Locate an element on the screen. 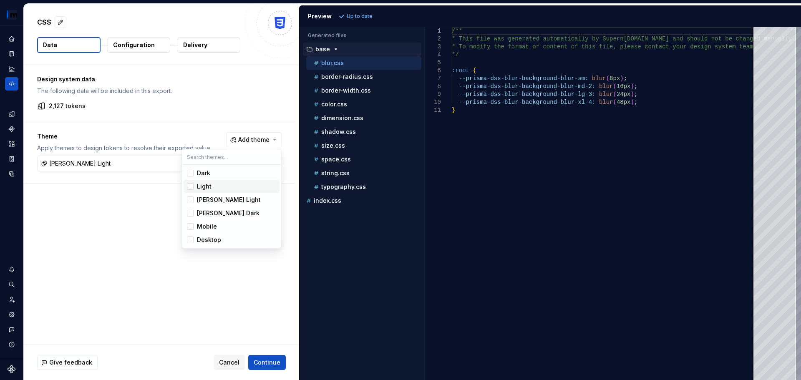 This screenshot has height=380, width=801. input: Search themes... is located at coordinates (231, 157).